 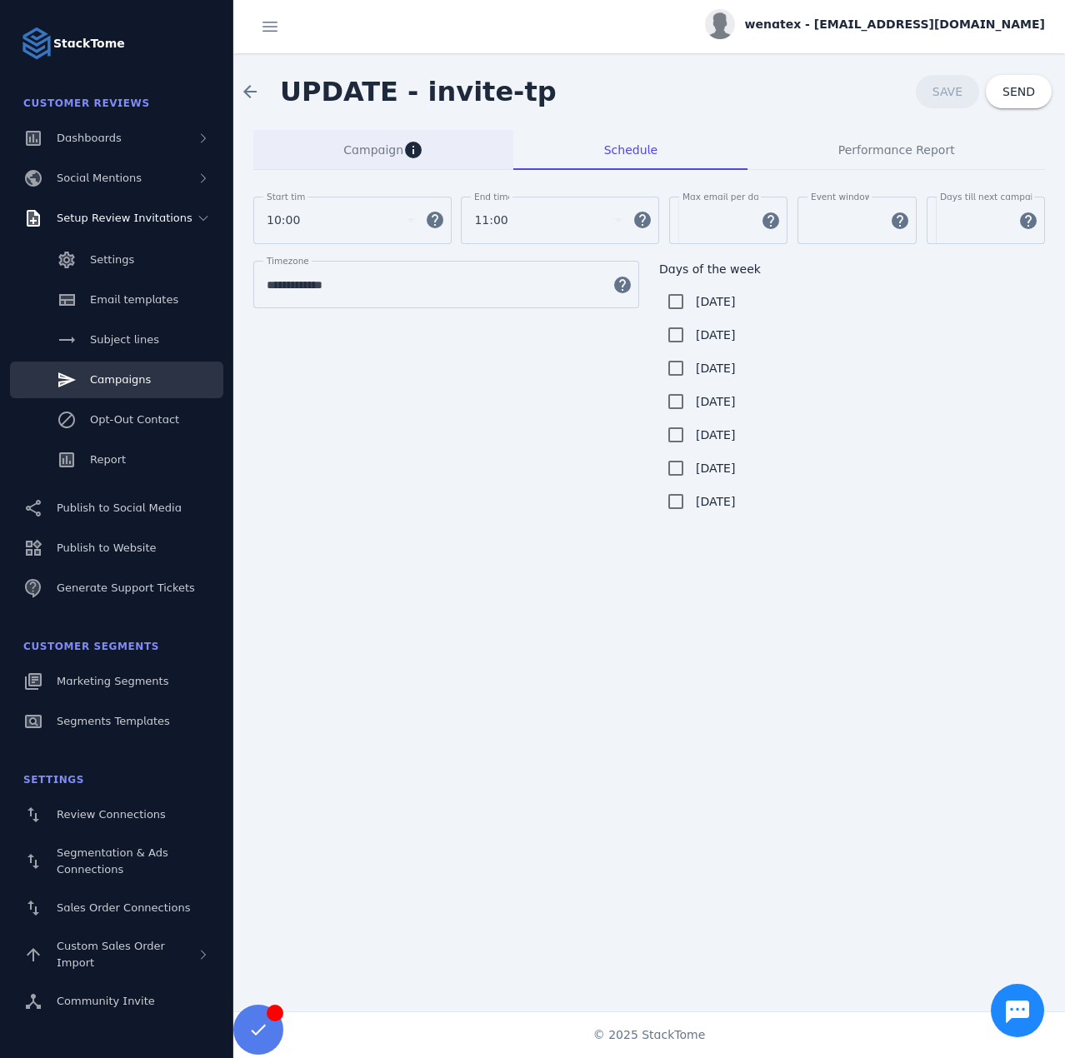 What do you see at coordinates (491, 220) in the screenshot?
I see `span: 11:00` at bounding box center [491, 220].